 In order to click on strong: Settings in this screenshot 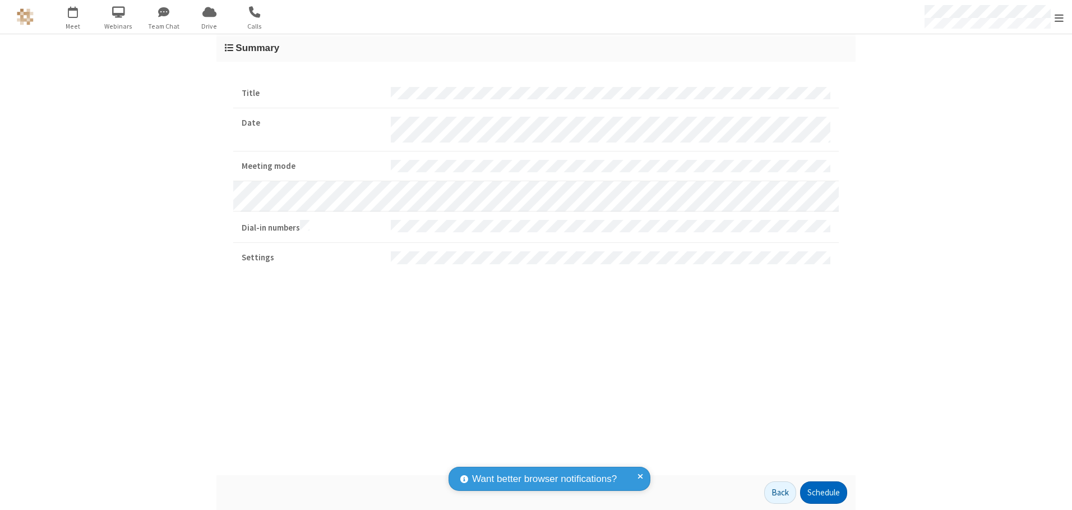, I will do `click(312, 257)`.